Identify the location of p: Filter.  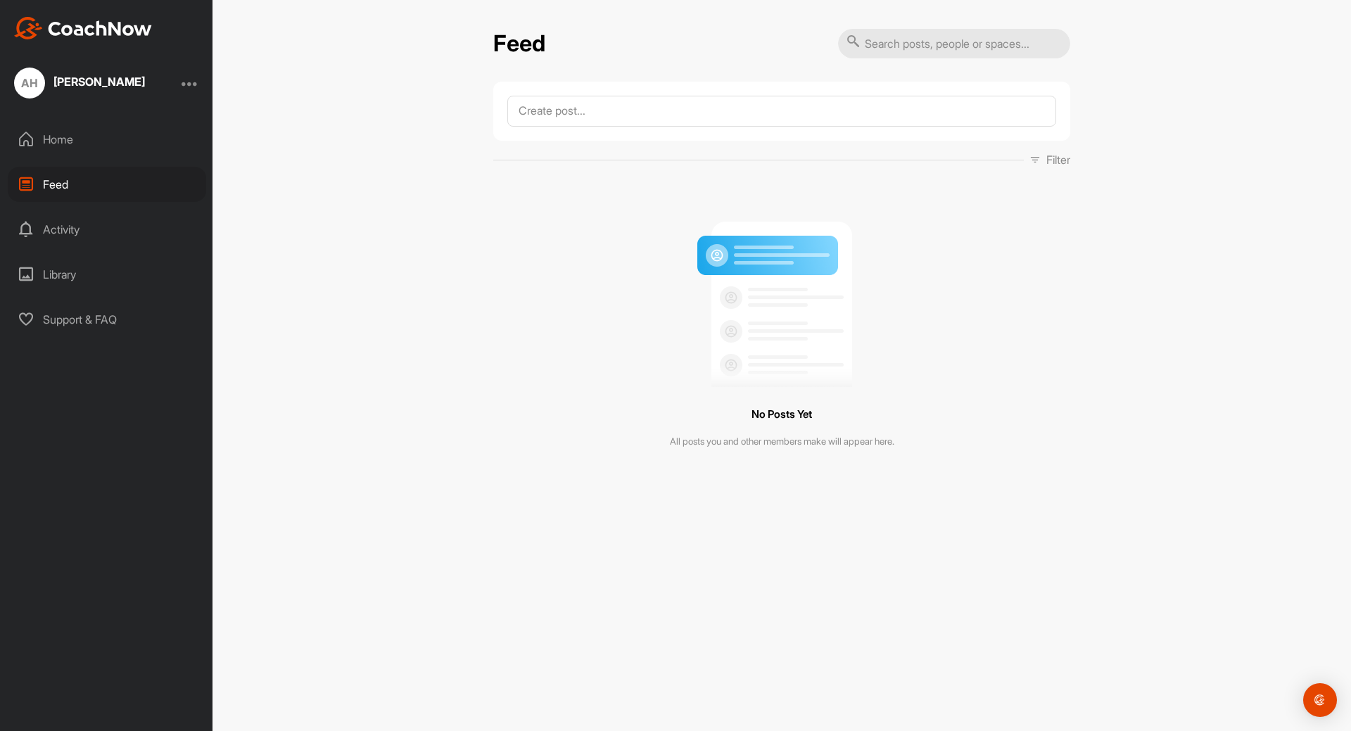
(1058, 160).